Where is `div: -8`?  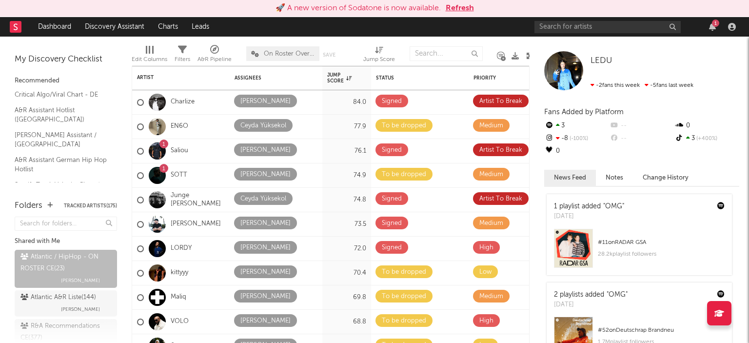 div: -8 is located at coordinates (577, 139).